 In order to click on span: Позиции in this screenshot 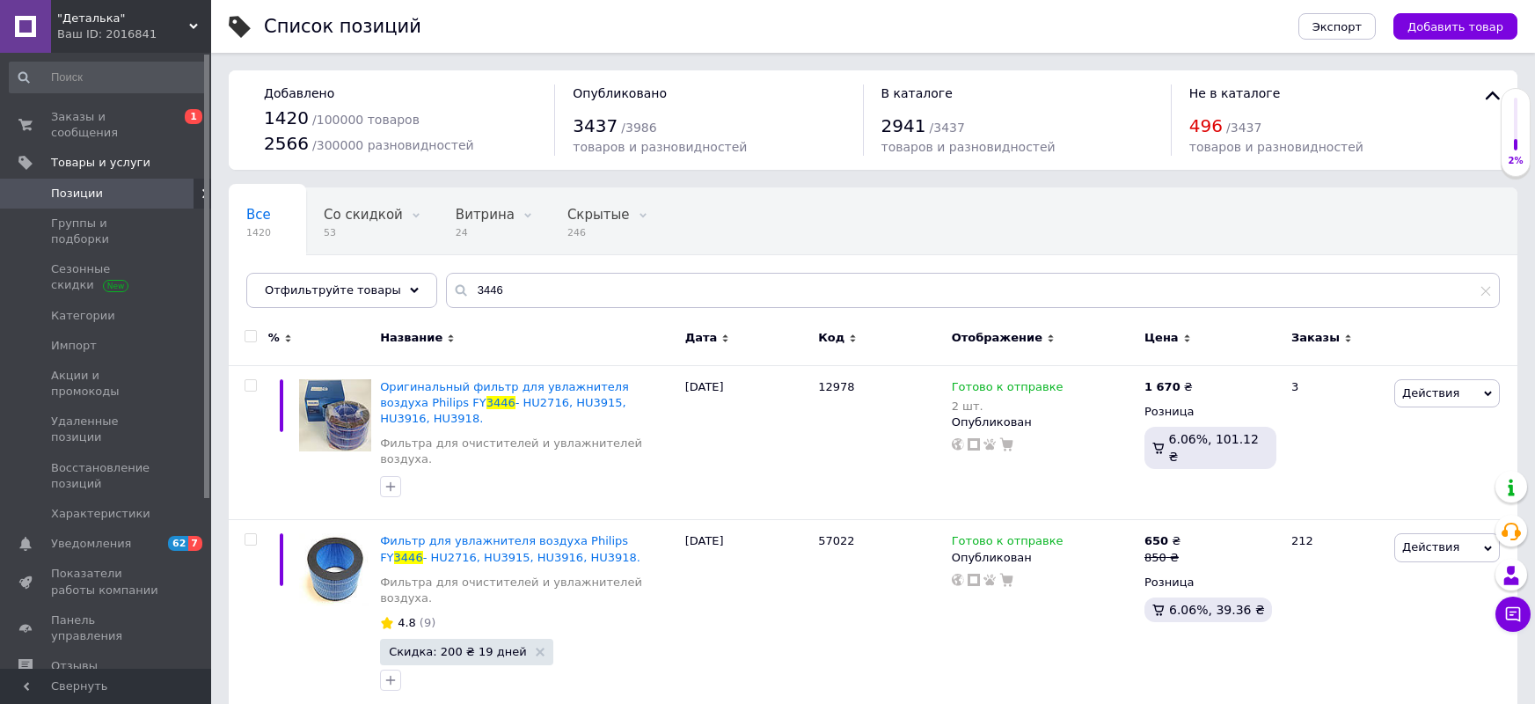, I will do `click(77, 194)`.